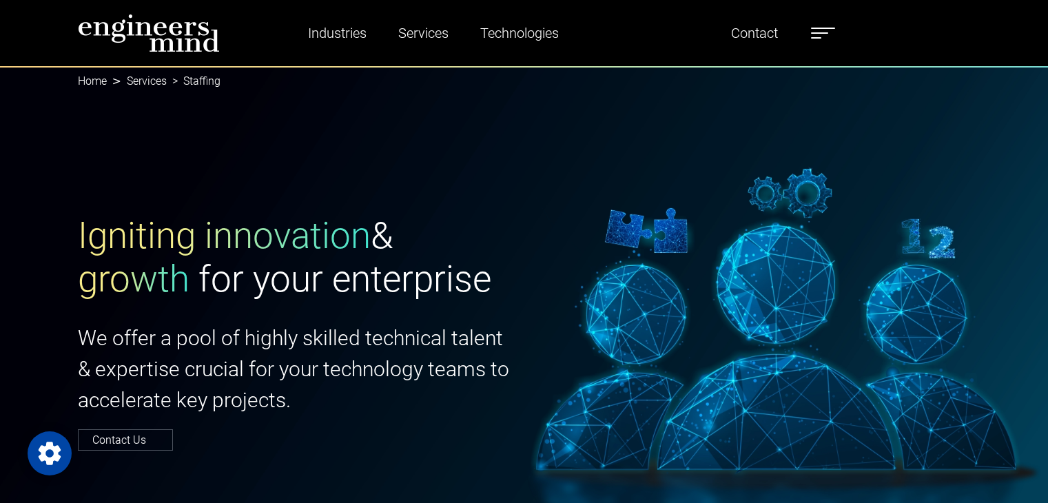  I want to click on p: We offer a pool of highly skilled technical talent & expertise crucial for your technology teams ..., so click(297, 369).